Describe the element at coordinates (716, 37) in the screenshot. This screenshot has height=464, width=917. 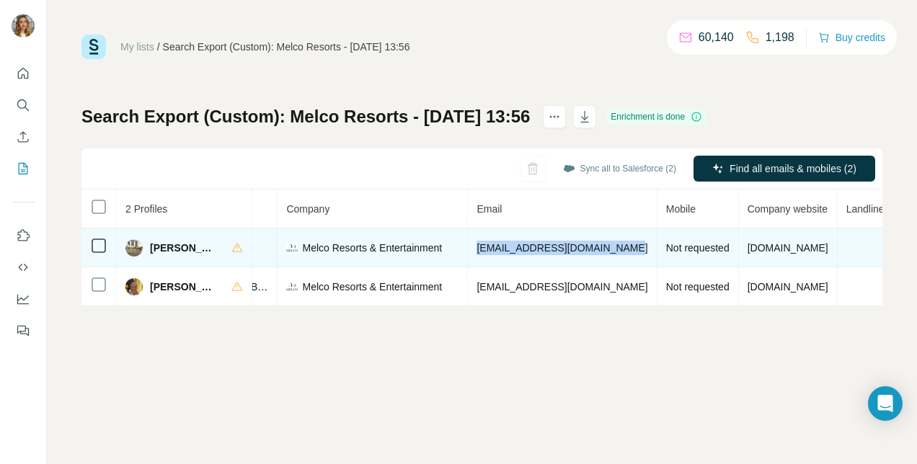
I see `p: 60,140` at that location.